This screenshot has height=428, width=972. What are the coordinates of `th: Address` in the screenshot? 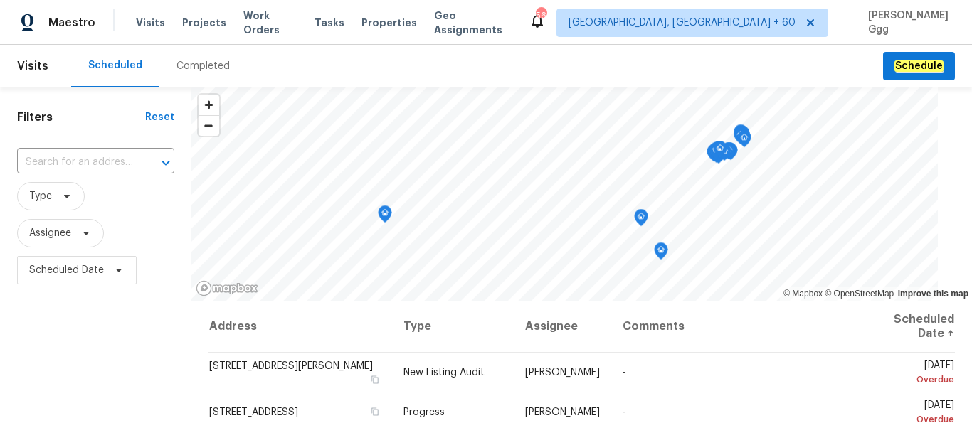 It's located at (300, 327).